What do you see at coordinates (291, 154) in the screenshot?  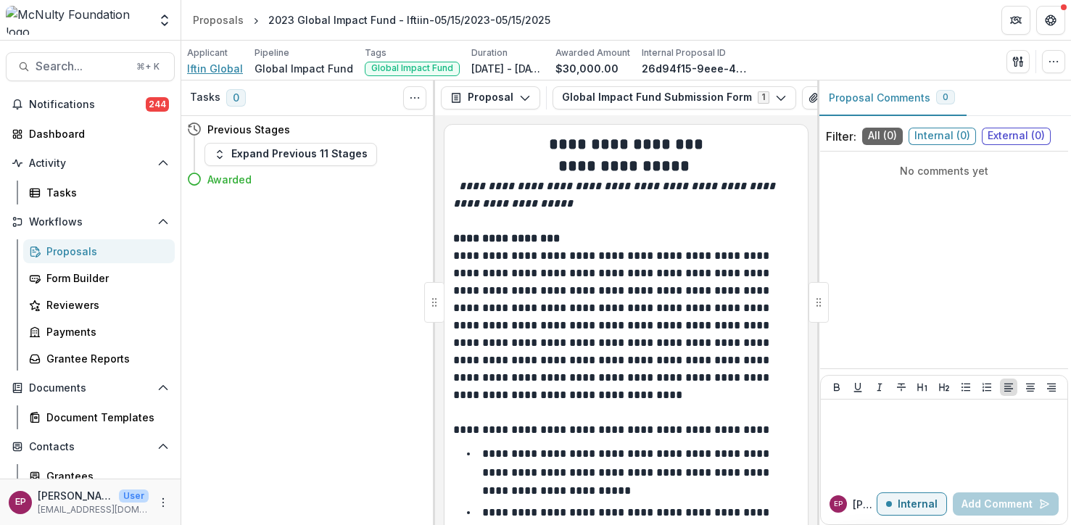 I see `button: Expand Previous 11 Stages` at bounding box center [291, 154].